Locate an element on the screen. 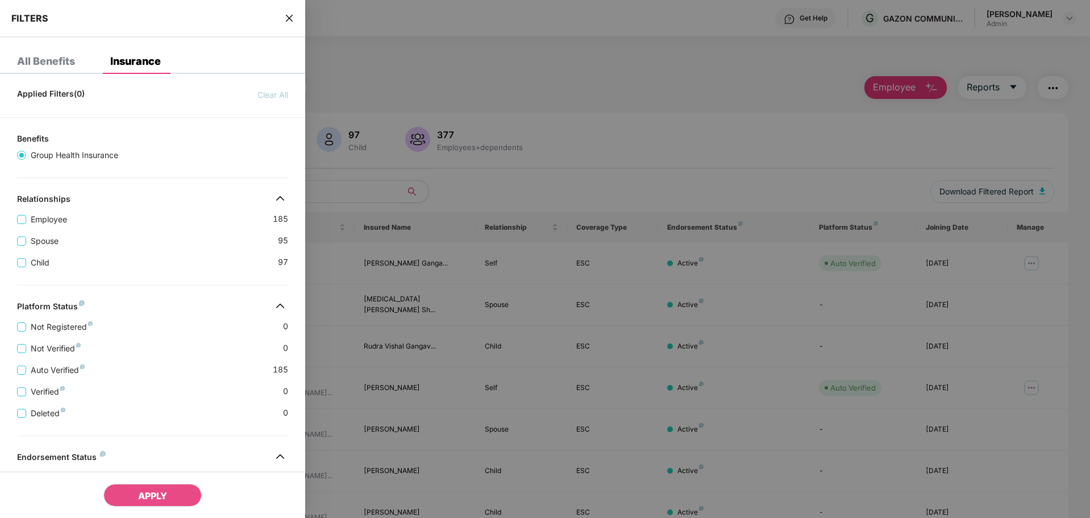  span: APPLY is located at coordinates (152, 495).